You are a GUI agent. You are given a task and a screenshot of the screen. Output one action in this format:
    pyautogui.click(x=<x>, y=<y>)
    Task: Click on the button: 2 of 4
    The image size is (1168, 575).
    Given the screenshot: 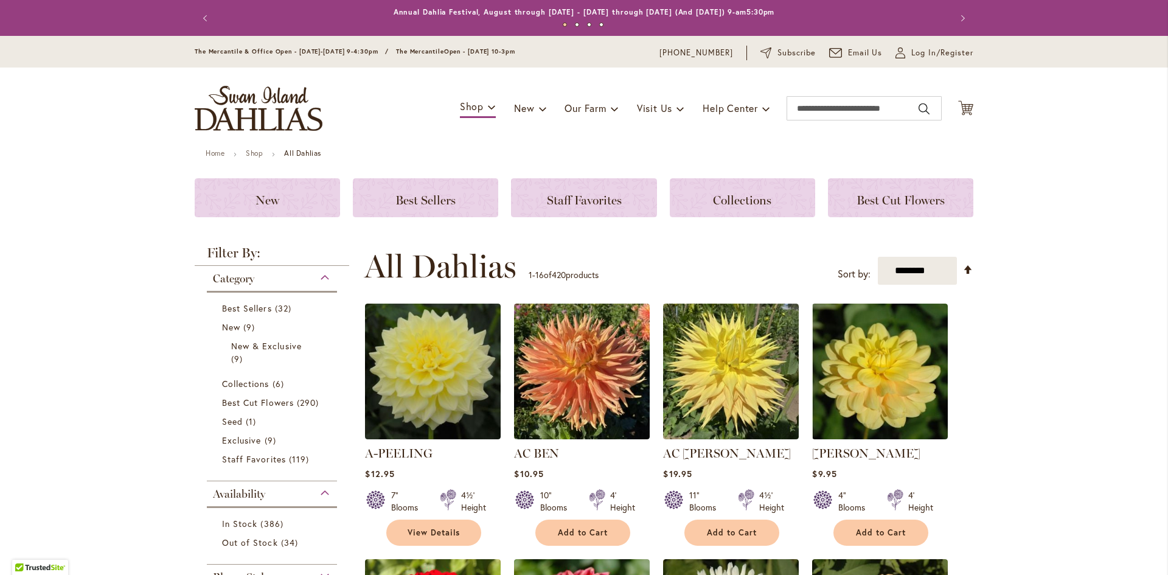 What is the action you would take?
    pyautogui.click(x=577, y=24)
    